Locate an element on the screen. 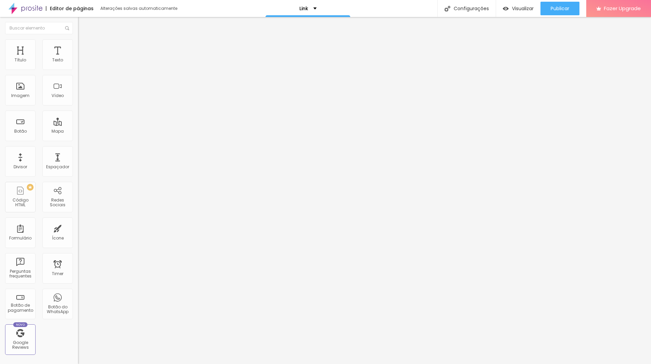 Image resolution: width=651 pixels, height=364 pixels. div: Ícone is located at coordinates (58, 238).